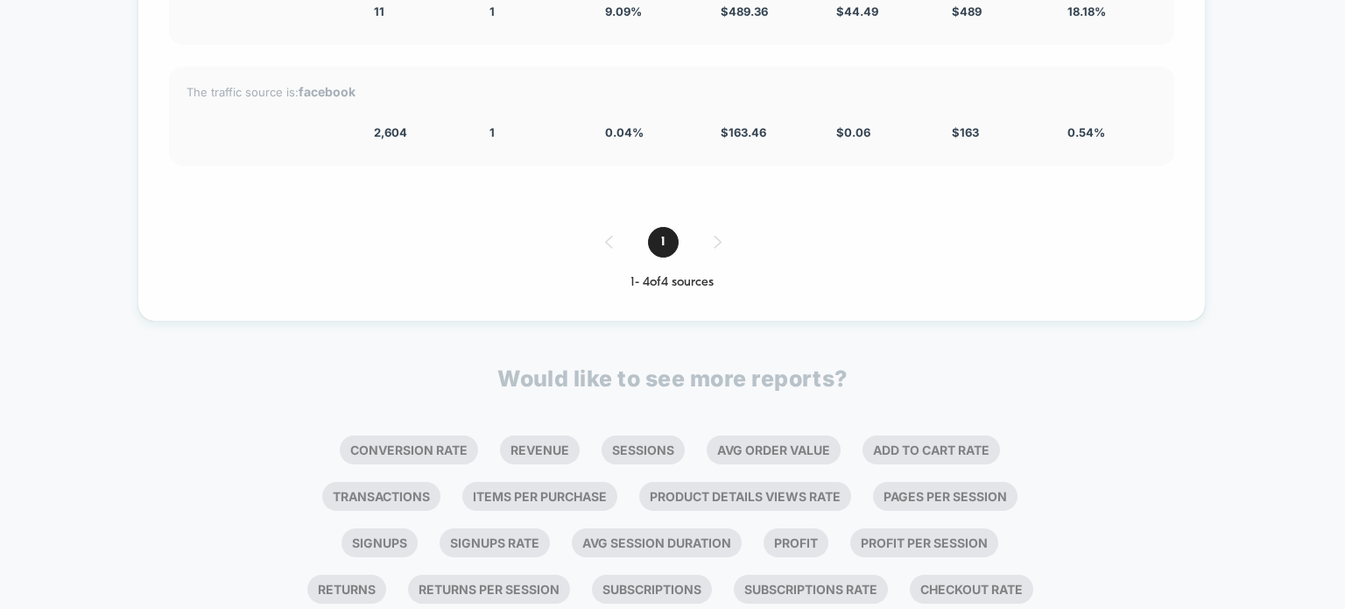 The image size is (1345, 609). I want to click on div: The traffic source is:, so click(672, 91).